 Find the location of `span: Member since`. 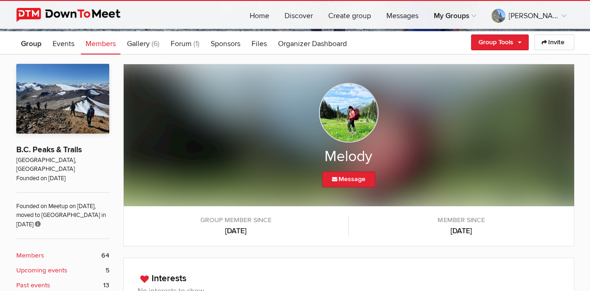

span: Member since is located at coordinates (461, 220).